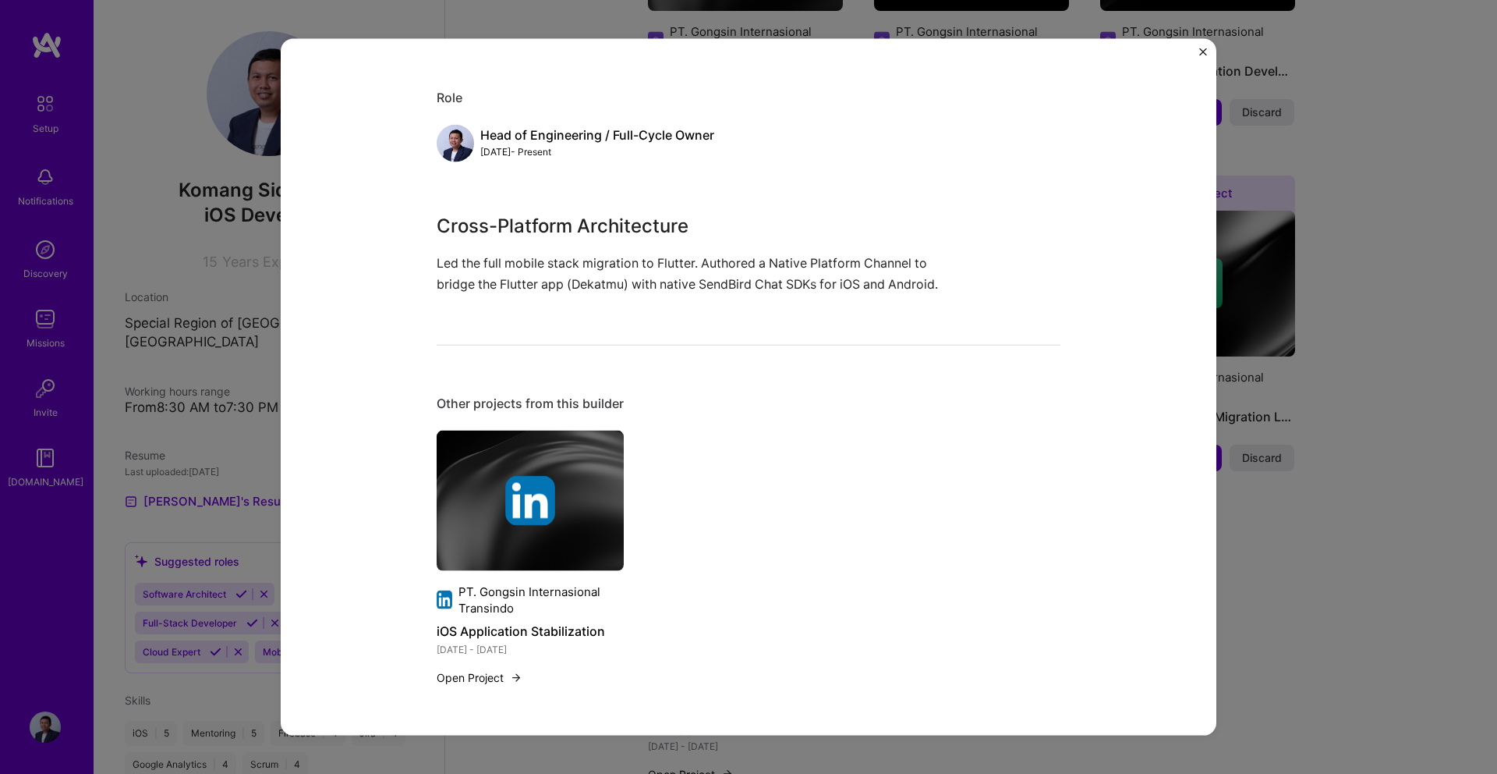 The image size is (1497, 774). What do you see at coordinates (530, 501) in the screenshot?
I see `img: cover` at bounding box center [530, 501].